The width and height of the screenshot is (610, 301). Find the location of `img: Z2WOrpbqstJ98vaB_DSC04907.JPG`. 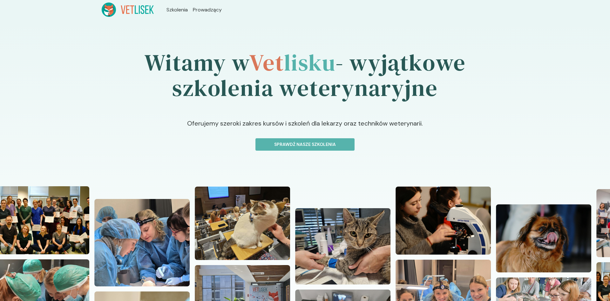

img: Z2WOrpbqstJ98vaB_DSC04907.JPG is located at coordinates (443, 221).